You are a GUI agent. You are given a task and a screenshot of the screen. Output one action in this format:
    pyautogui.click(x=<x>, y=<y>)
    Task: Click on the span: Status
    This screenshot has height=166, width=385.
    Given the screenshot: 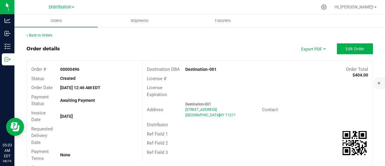 What is the action you would take?
    pyautogui.click(x=38, y=79)
    